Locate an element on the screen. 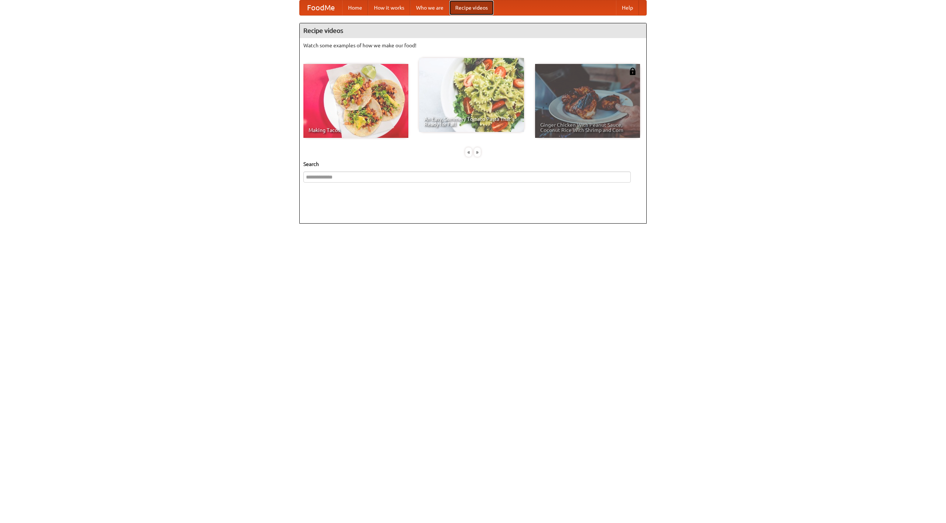 The image size is (946, 523). span: An Easy, Summery Tomato Pasta That's Ready for Fall is located at coordinates (472, 122).